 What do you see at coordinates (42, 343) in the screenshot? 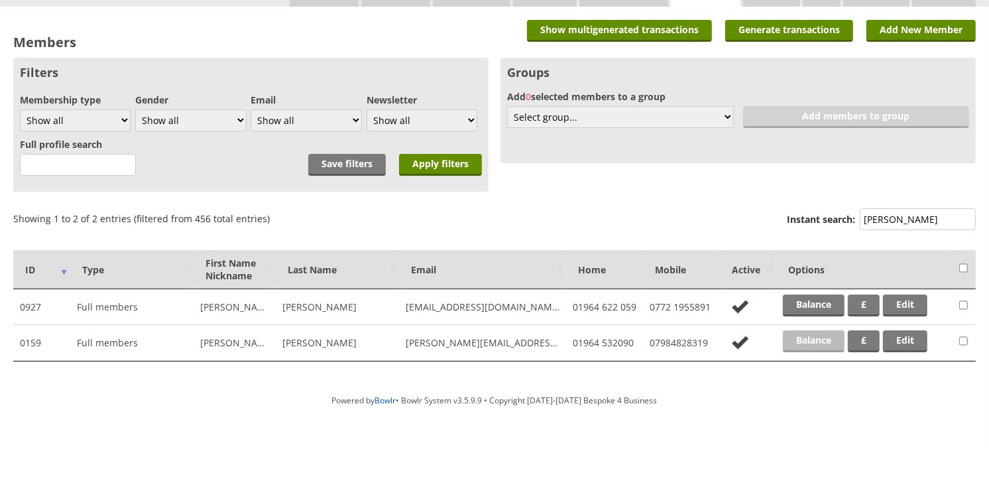
I see `td: 0159` at bounding box center [42, 343].